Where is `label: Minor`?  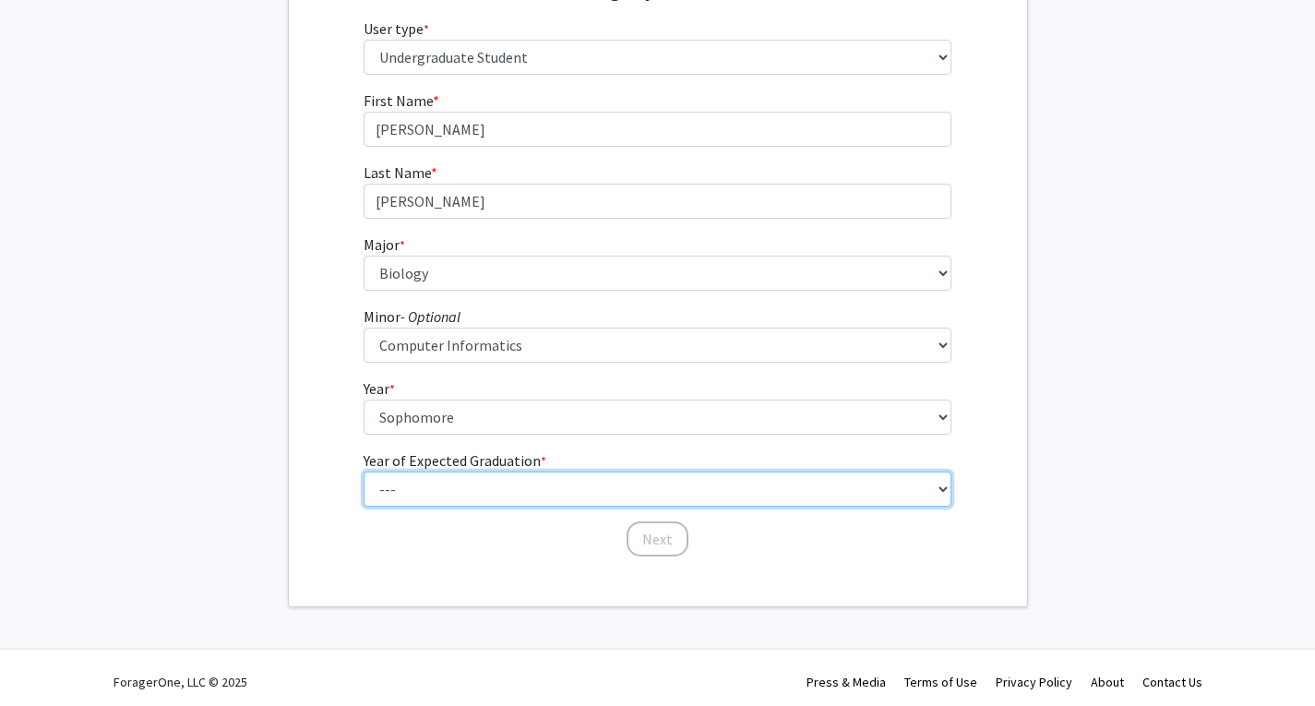
label: Minor is located at coordinates (412, 317).